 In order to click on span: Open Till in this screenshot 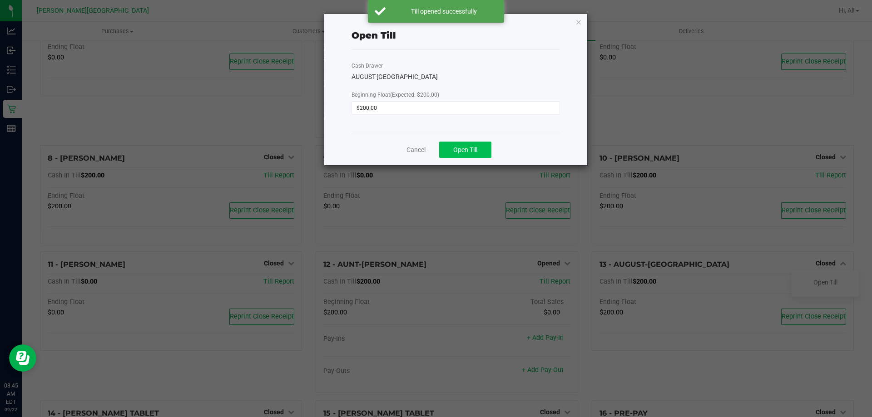, I will do `click(465, 150)`.